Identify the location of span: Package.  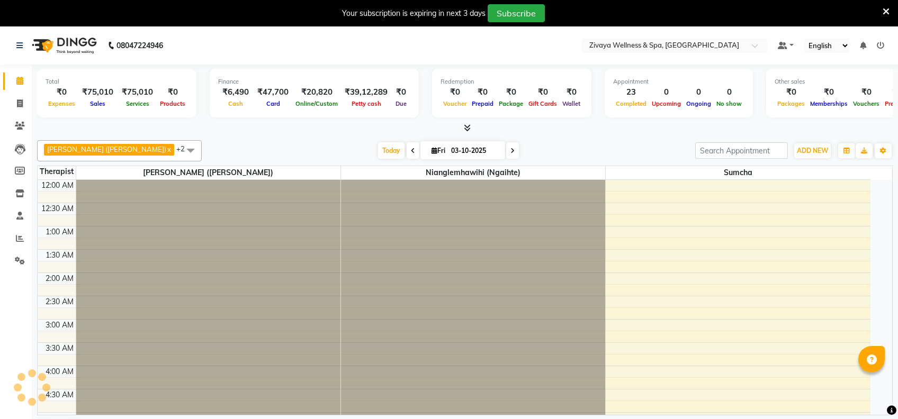
(511, 104).